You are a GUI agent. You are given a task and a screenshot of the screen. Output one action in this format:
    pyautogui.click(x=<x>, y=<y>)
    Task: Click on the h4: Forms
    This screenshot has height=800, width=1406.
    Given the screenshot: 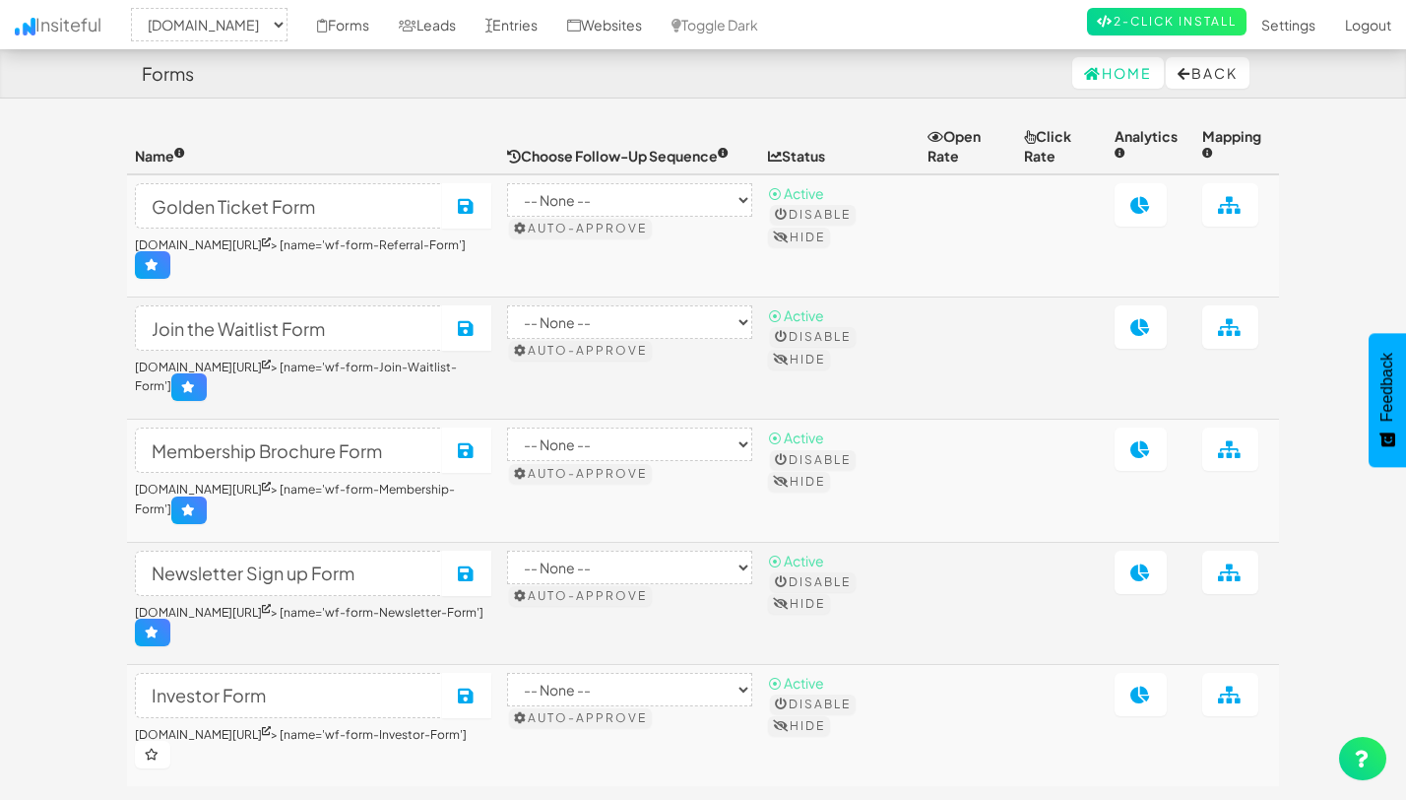 What is the action you would take?
    pyautogui.click(x=167, y=74)
    